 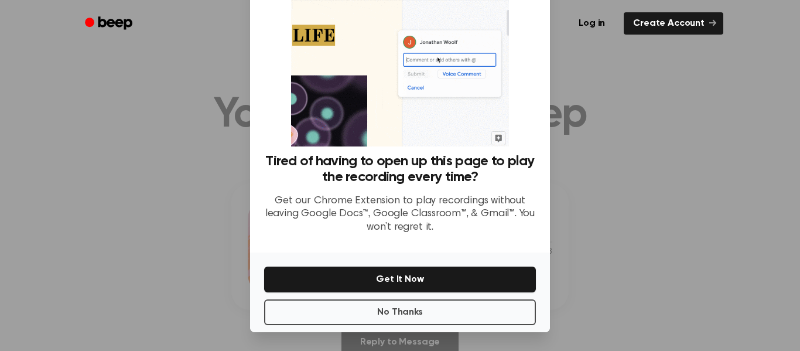 What do you see at coordinates (673, 23) in the screenshot?
I see `a: Create Account` at bounding box center [673, 23].